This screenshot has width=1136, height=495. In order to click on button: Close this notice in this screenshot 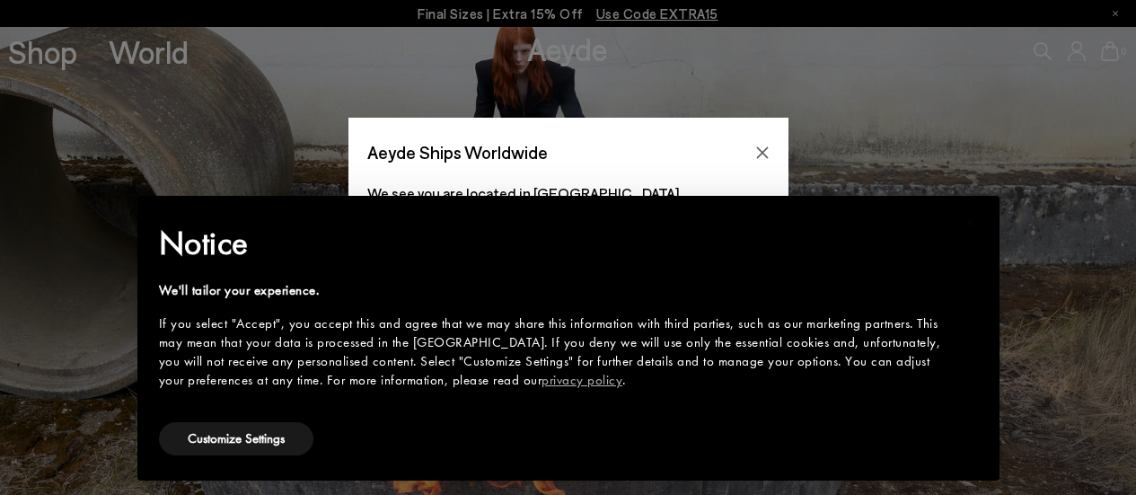, I will do `click(971, 223)`.